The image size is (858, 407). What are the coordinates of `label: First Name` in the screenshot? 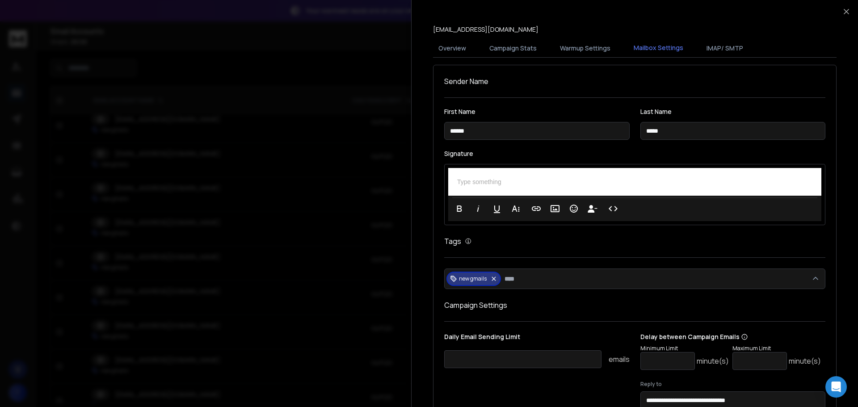 It's located at (537, 112).